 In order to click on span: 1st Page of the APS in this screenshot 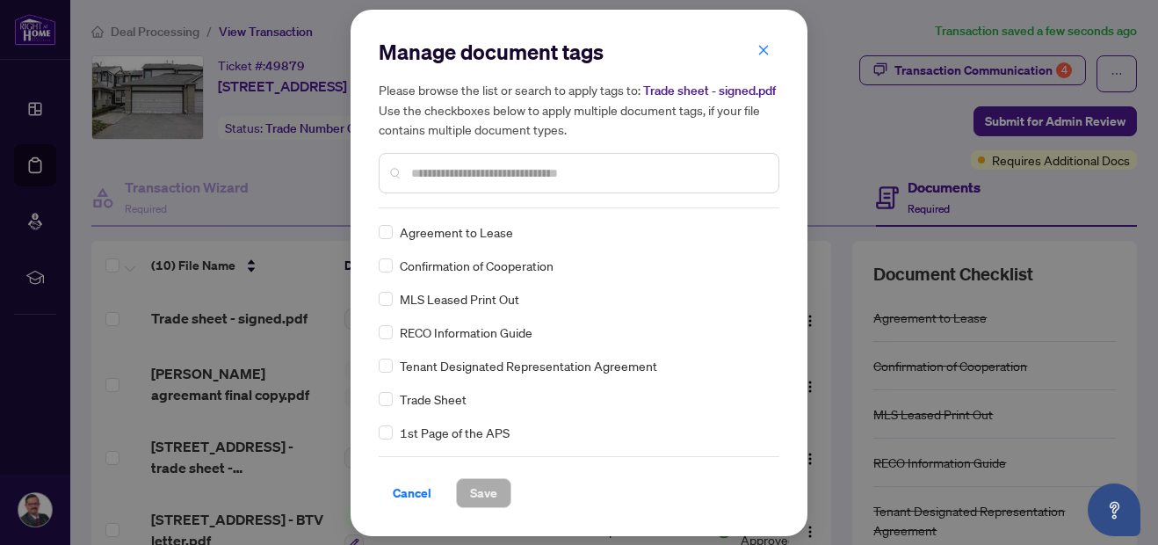, I will do `click(454, 432)`.